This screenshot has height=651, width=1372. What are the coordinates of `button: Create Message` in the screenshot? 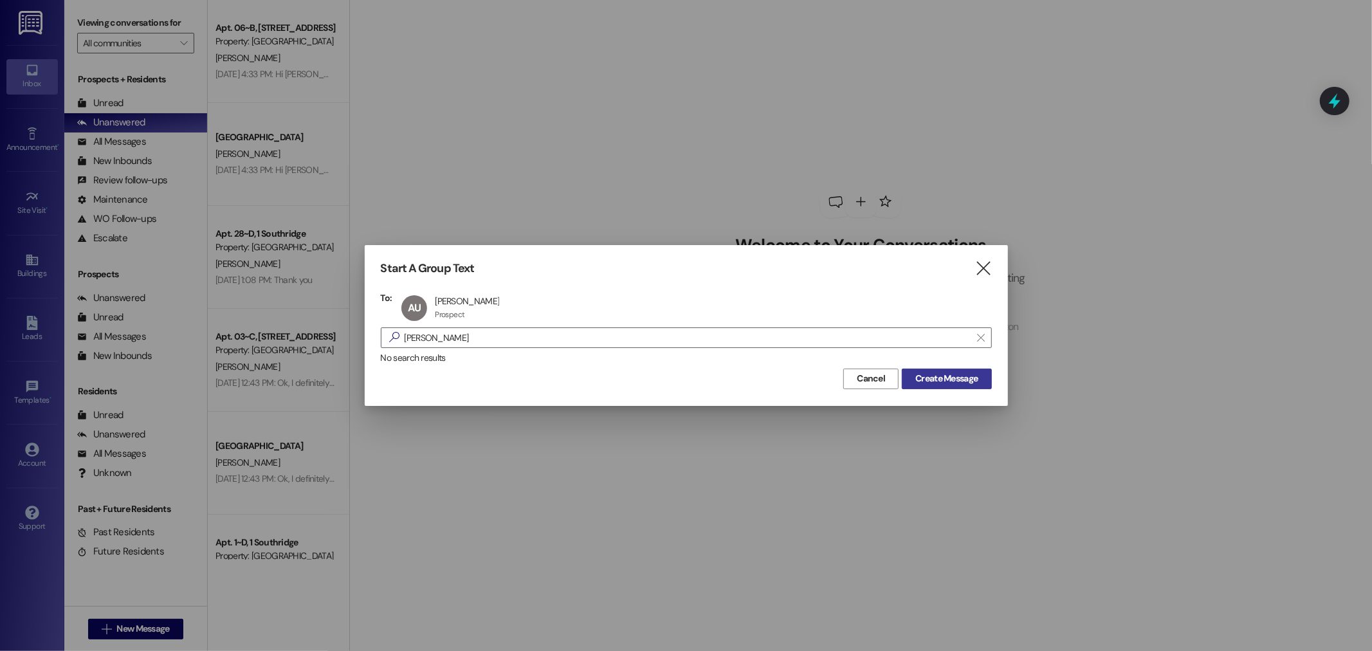 It's located at (947, 379).